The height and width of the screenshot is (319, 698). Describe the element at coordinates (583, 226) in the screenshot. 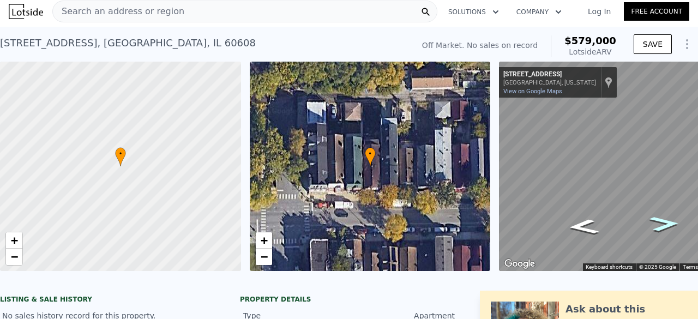

I see `path: Go West, W 18th St` at that location.